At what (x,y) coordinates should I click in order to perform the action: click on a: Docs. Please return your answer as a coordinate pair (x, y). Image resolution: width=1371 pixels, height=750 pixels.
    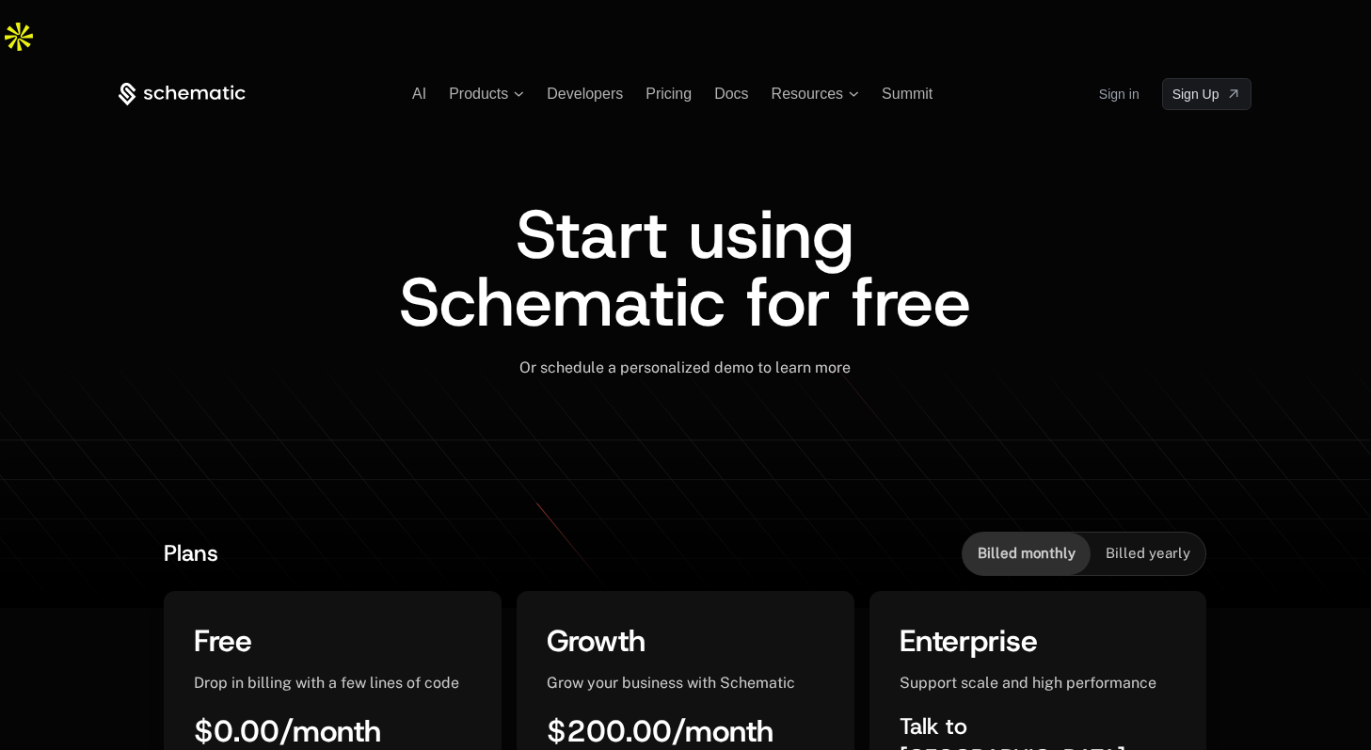
    Looking at the image, I should click on (731, 93).